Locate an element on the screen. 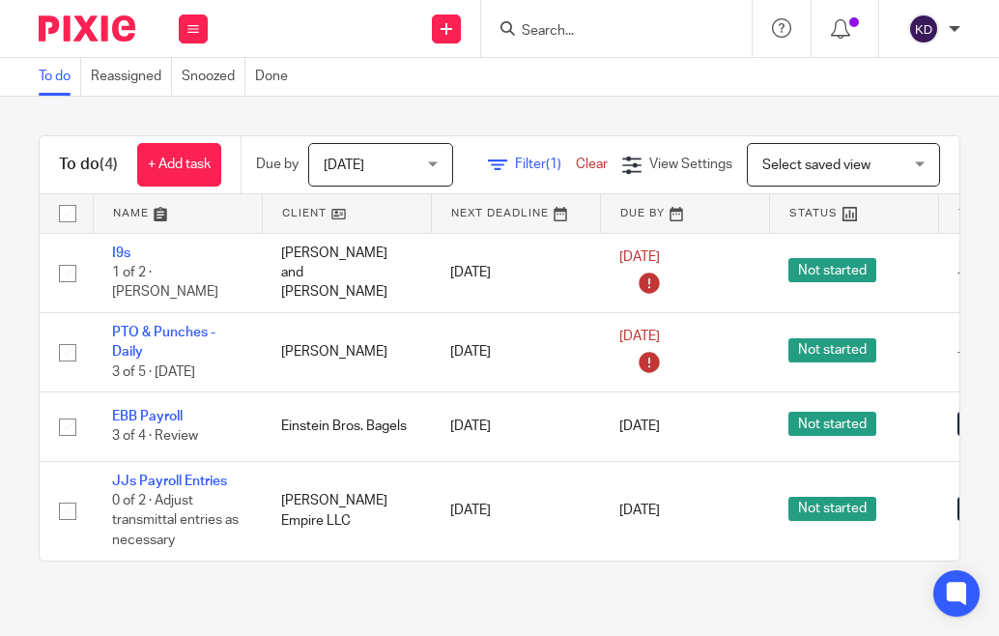  span: Tags is located at coordinates (975, 213).